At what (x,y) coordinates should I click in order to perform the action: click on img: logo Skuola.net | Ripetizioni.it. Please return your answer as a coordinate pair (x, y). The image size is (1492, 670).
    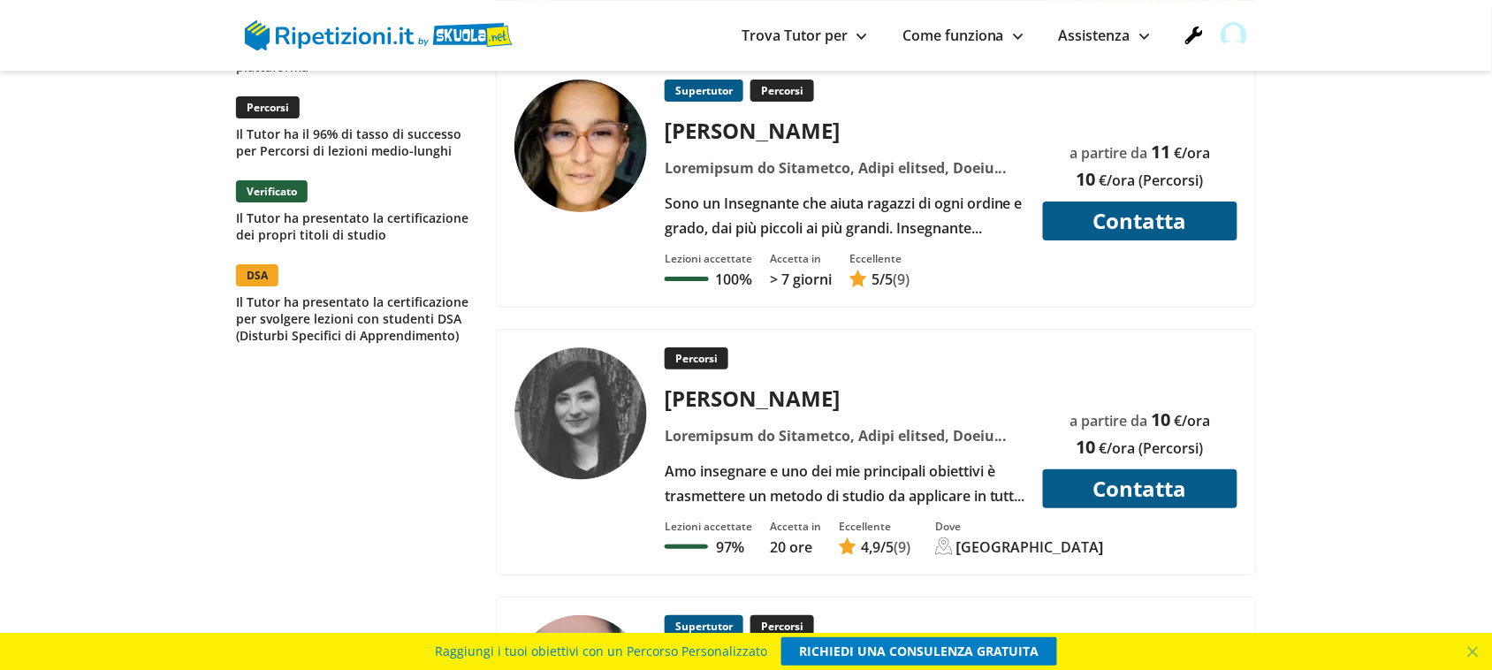
    Looking at the image, I should click on (378, 35).